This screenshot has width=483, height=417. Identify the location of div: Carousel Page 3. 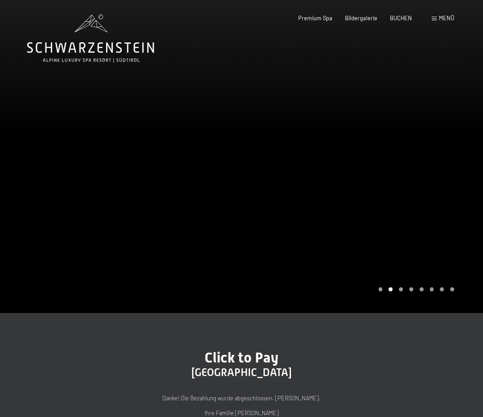
(401, 289).